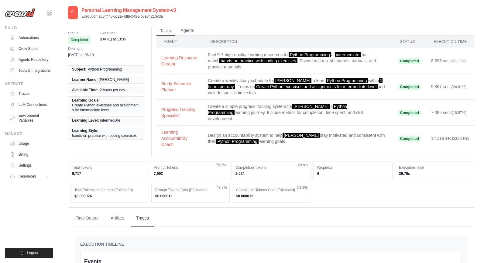  What do you see at coordinates (459, 61) in the screenshot?
I see `span: (21.11%)` at bounding box center [459, 61].